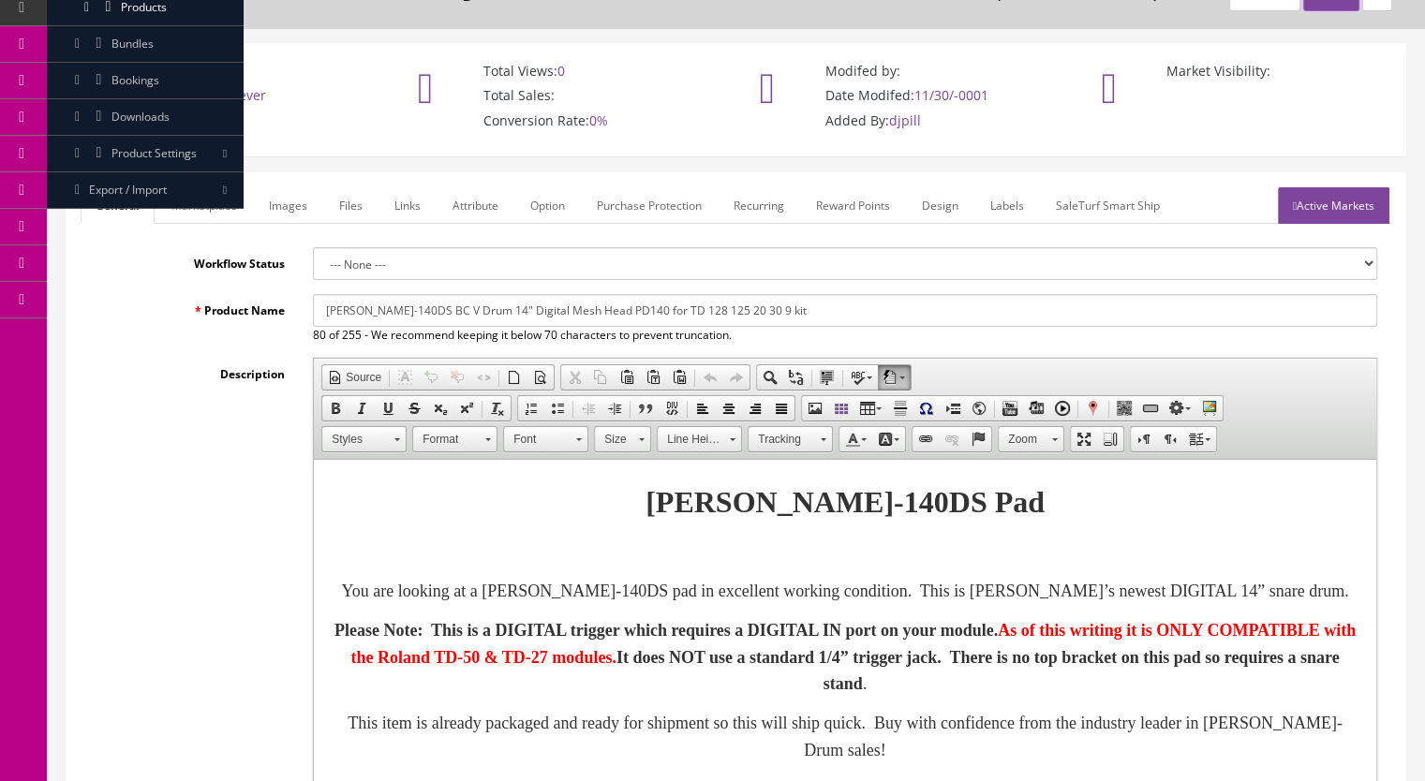 This screenshot has width=1425, height=781. Describe the element at coordinates (1084, 439) in the screenshot. I see `a: Maximize` at that location.